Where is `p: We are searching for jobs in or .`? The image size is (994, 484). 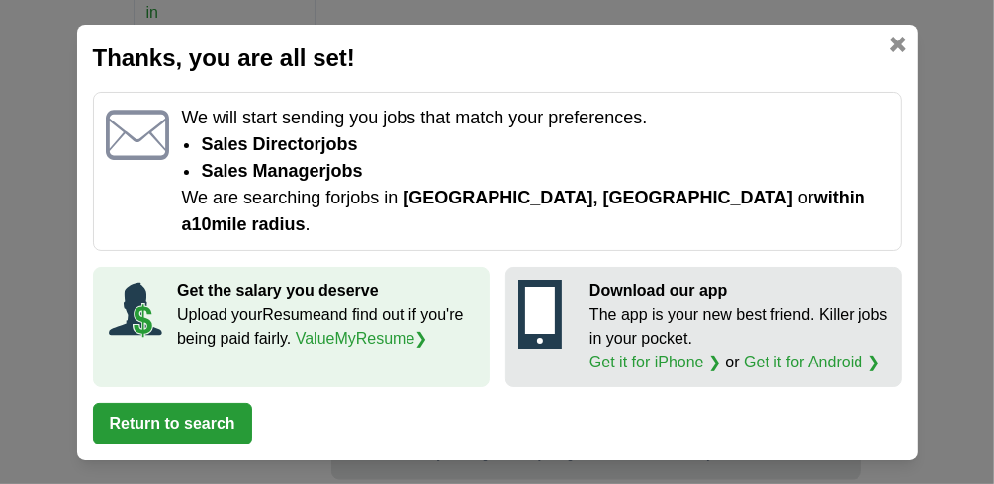 p: We are searching for jobs in or . is located at coordinates (534, 212).